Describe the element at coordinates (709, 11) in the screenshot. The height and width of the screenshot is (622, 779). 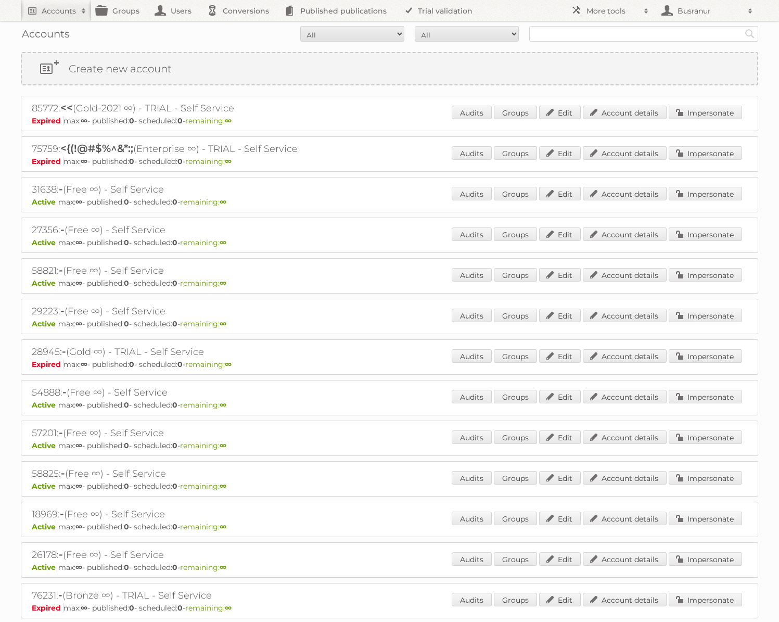
I see `h2: Busranur` at that location.